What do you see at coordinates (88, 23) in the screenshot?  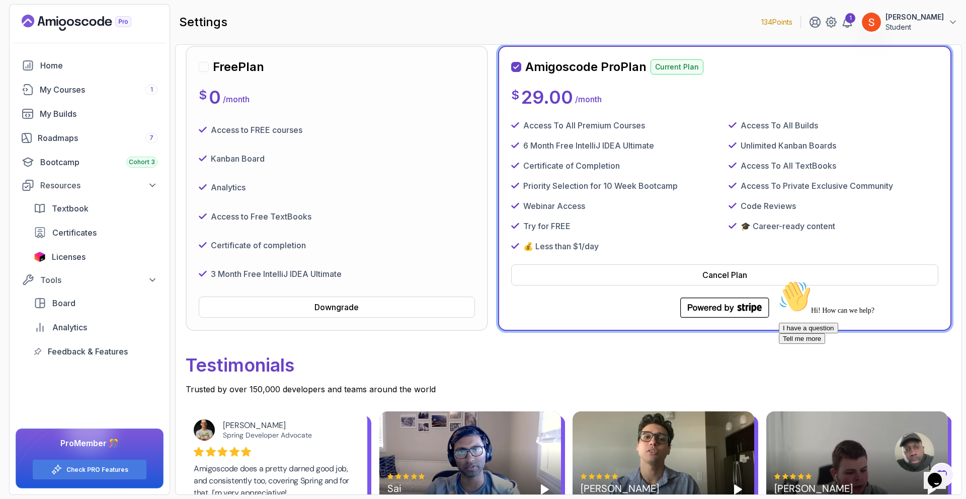 I see `a: Landing page` at bounding box center [88, 23].